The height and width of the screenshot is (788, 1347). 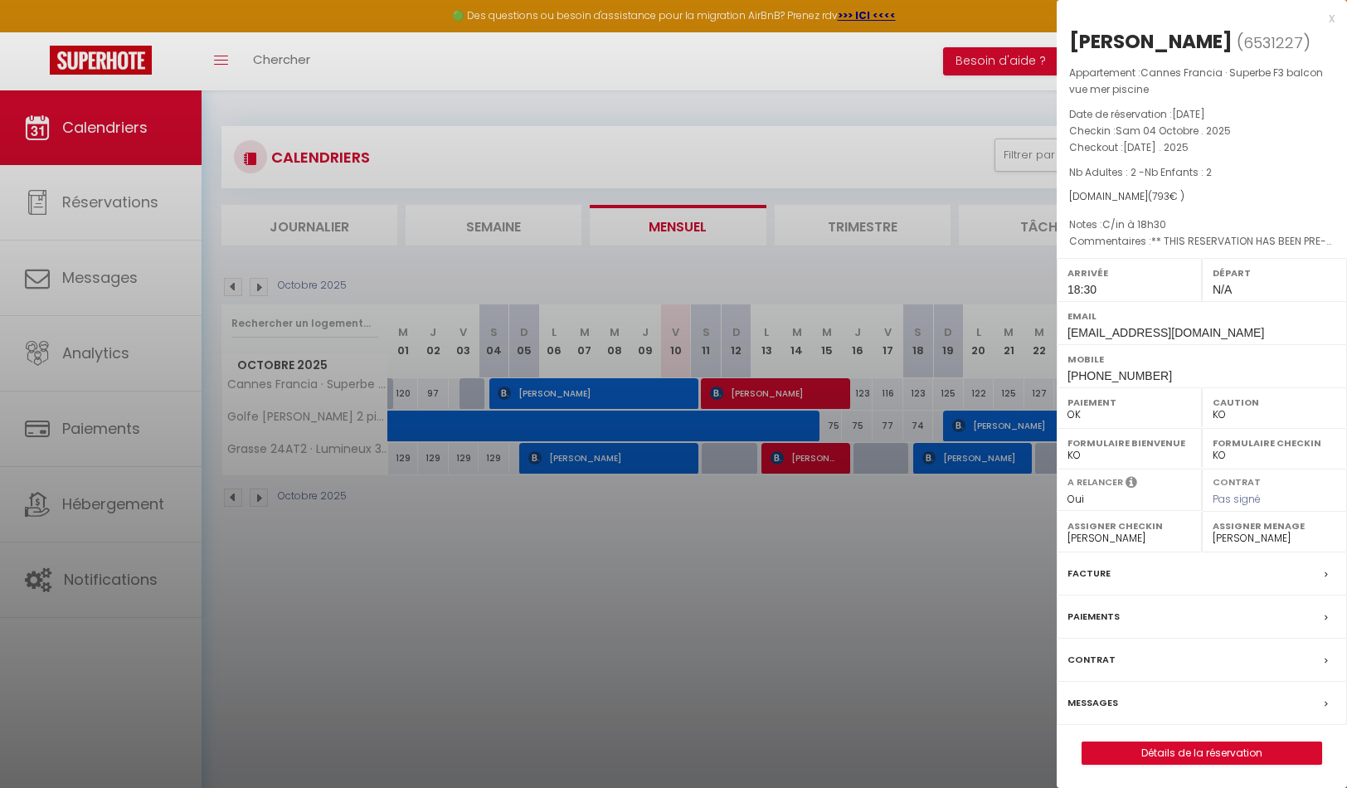 What do you see at coordinates (1236, 498) in the screenshot?
I see `span: Pas signé` at bounding box center [1236, 498].